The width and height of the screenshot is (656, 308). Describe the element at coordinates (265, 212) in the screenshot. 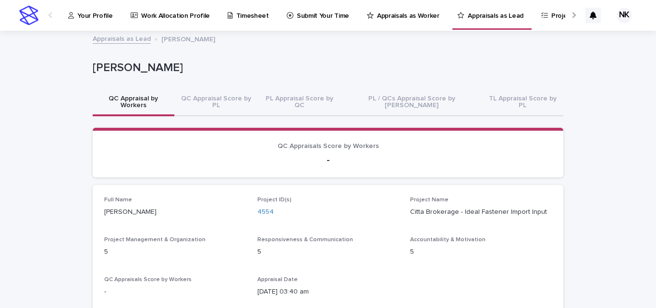

I see `a: 4554` at that location.